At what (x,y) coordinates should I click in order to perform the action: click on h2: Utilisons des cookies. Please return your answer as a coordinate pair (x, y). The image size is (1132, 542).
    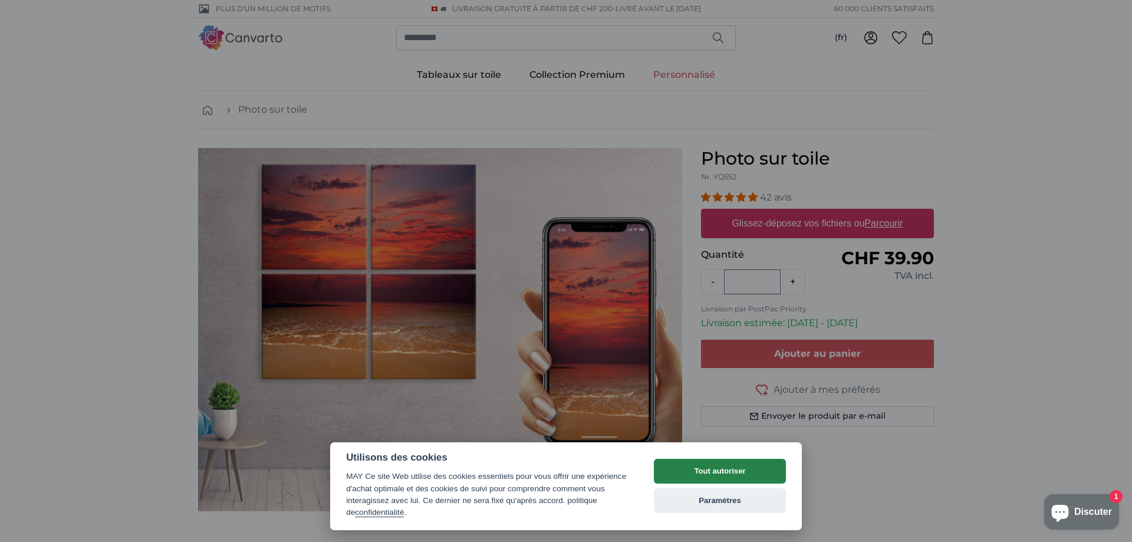
    Looking at the image, I should click on (489, 457).